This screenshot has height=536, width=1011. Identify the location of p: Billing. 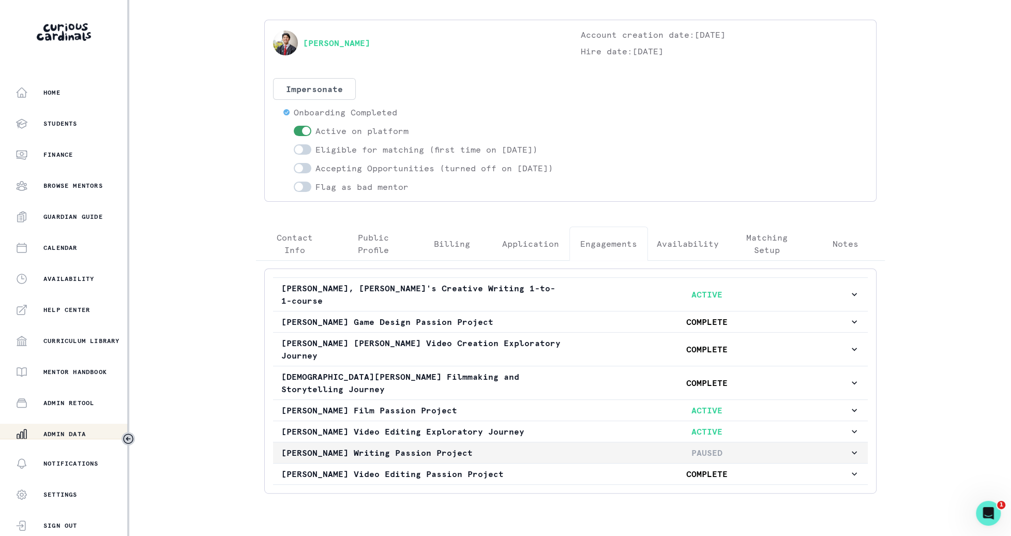
(452, 244).